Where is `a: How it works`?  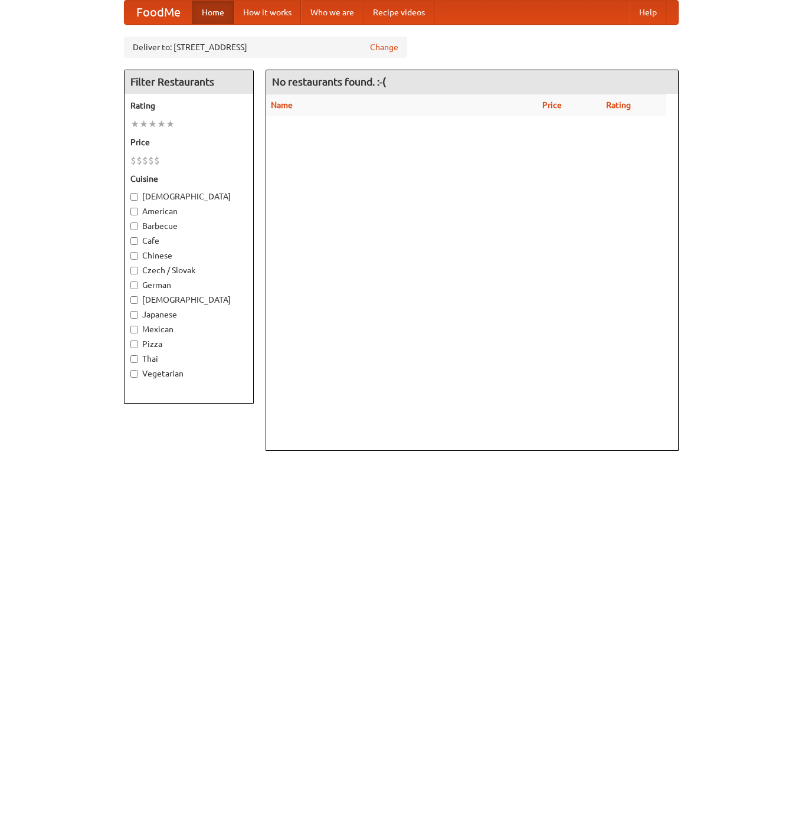
a: How it works is located at coordinates (267, 12).